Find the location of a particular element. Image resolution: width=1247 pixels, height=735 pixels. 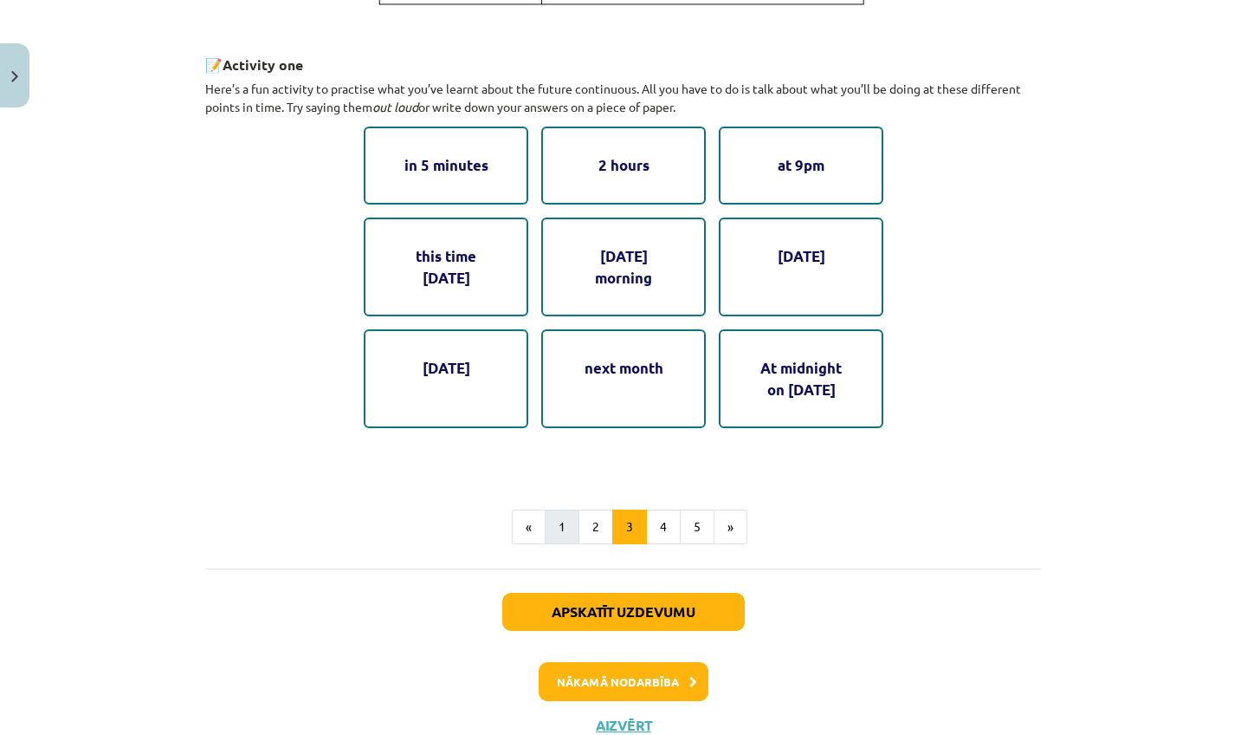

button: Apskatīt uzdevumu is located at coordinates (624, 612).